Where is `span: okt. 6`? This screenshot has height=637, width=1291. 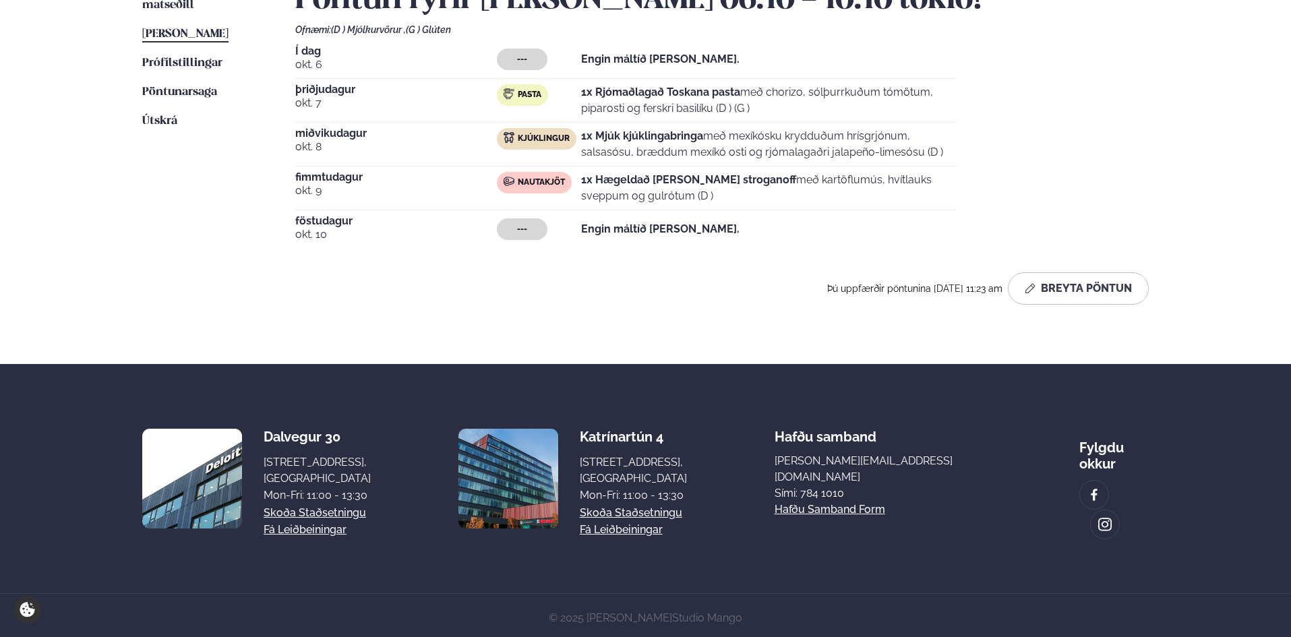 span: okt. 6 is located at coordinates (396, 65).